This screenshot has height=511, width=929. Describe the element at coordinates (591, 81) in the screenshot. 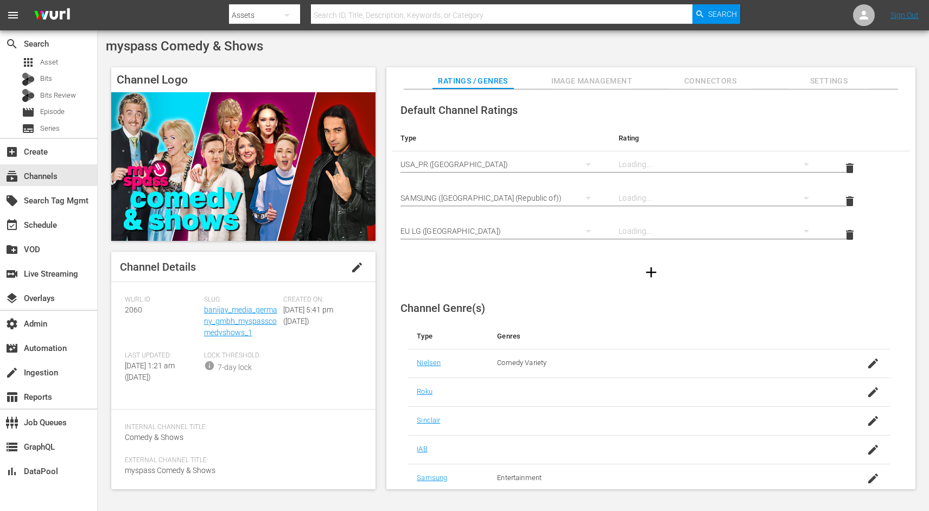

I see `span: Image Management` at that location.